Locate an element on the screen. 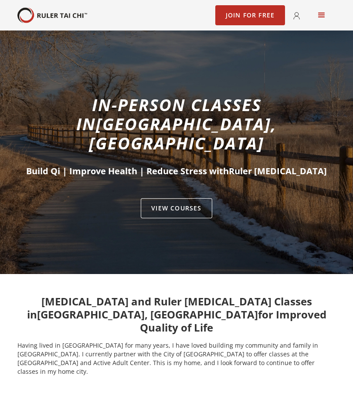 This screenshot has height=413, width=353. h2: Build Qi | Improve Health | Reduce Stress with is located at coordinates (176, 171).